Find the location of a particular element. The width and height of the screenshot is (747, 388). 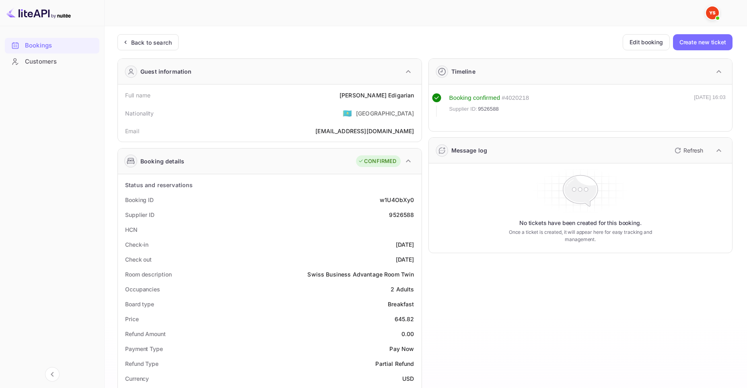

div: Status and reservations is located at coordinates (159, 185).